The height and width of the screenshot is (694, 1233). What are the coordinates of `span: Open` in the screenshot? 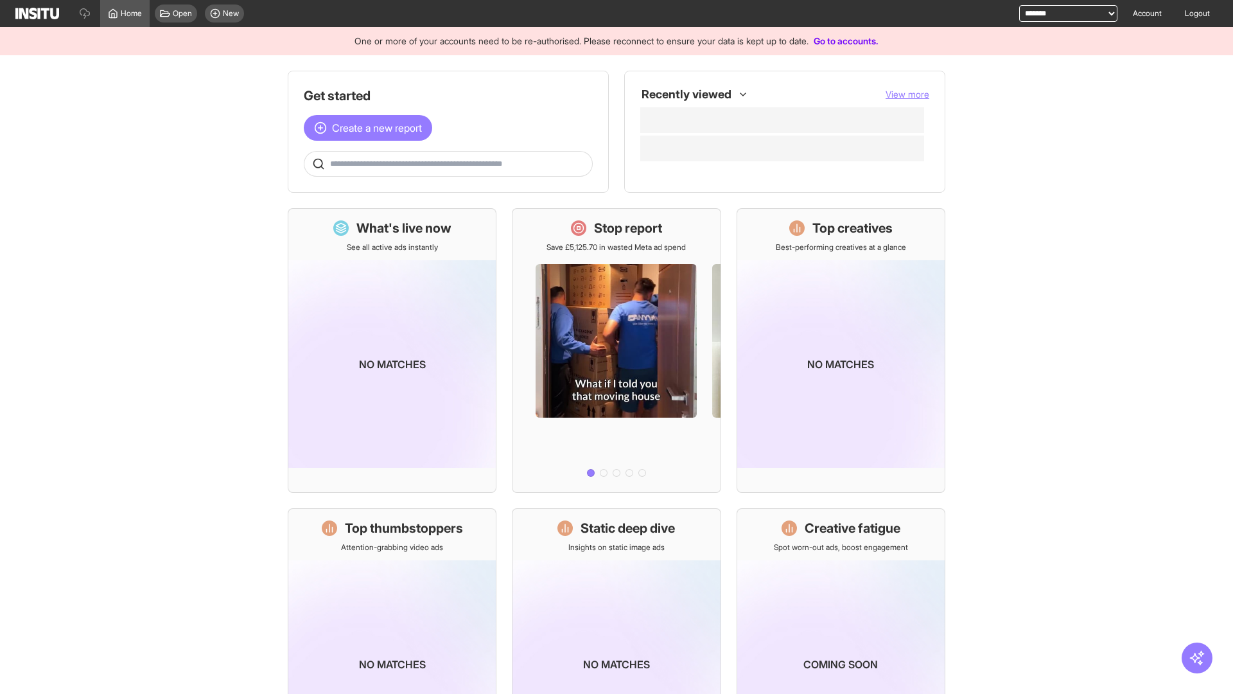 It's located at (182, 13).